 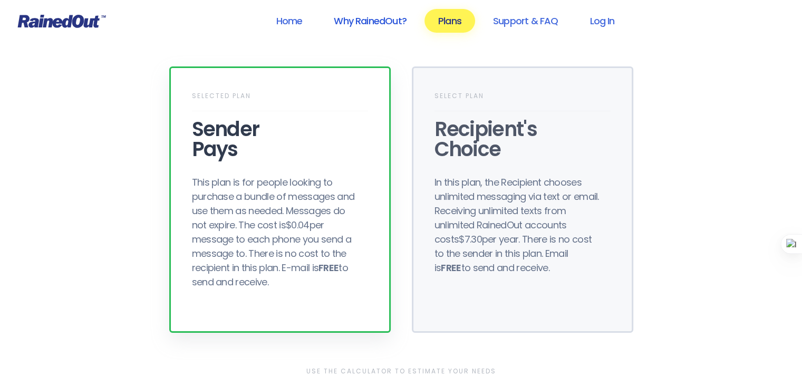 What do you see at coordinates (522, 100) in the screenshot?
I see `div: Select Plan` at bounding box center [522, 100].